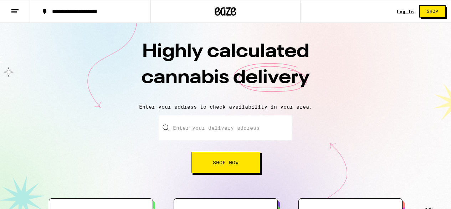  Describe the element at coordinates (226, 162) in the screenshot. I see `span: Shop Now` at that location.